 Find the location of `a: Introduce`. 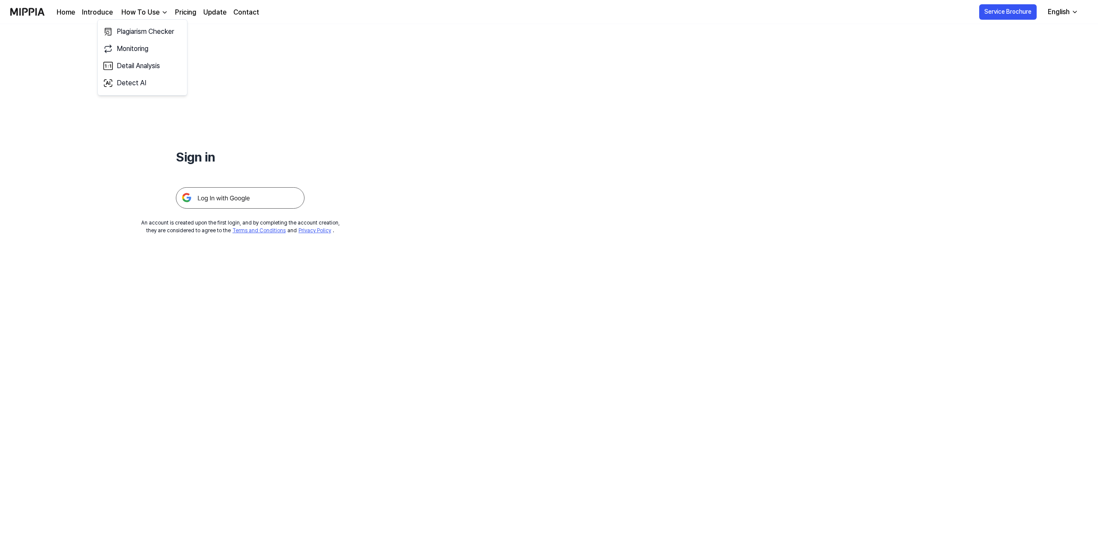

a: Introduce is located at coordinates (97, 12).